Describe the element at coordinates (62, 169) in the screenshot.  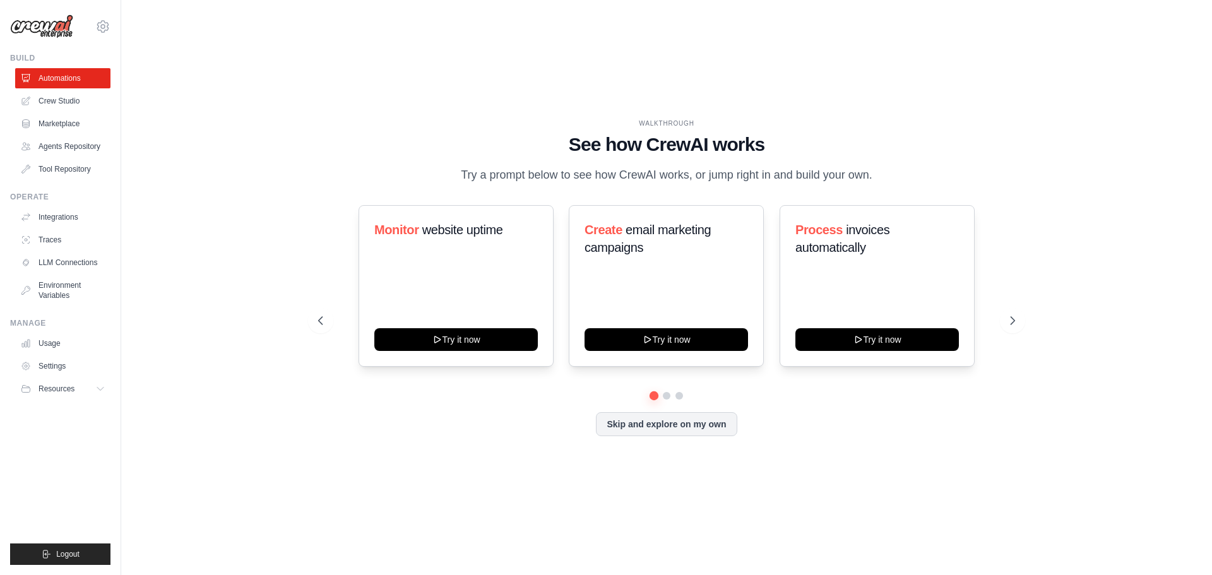
I see `a: Tool Repository` at that location.